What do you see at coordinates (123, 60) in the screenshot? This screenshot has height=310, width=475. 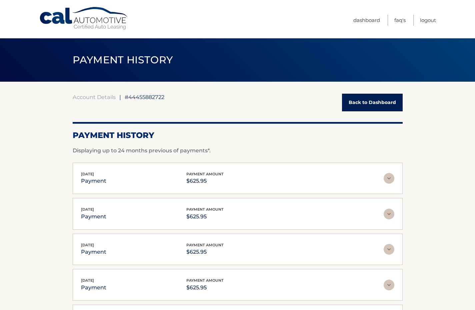 I see `span: PAYMENT HISTORY` at bounding box center [123, 60].